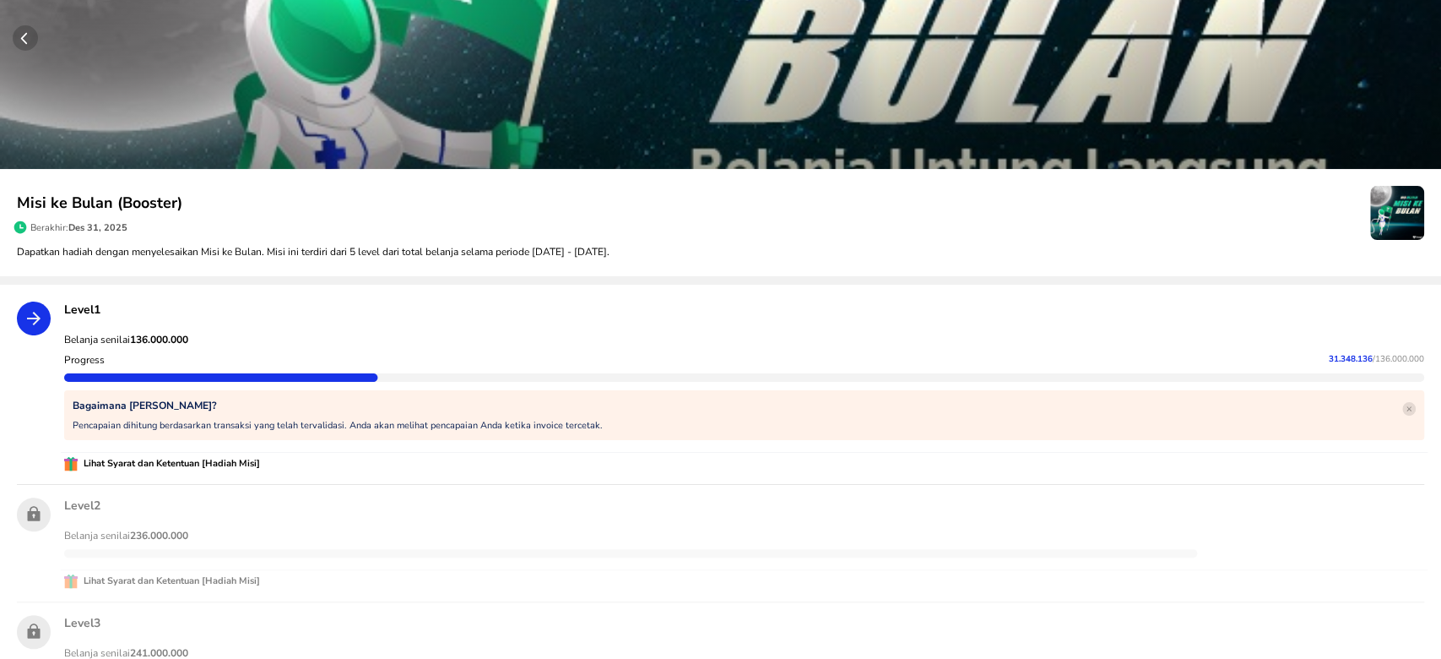  What do you see at coordinates (98, 227) in the screenshot?
I see `span: Des 31, 2025` at bounding box center [98, 227].